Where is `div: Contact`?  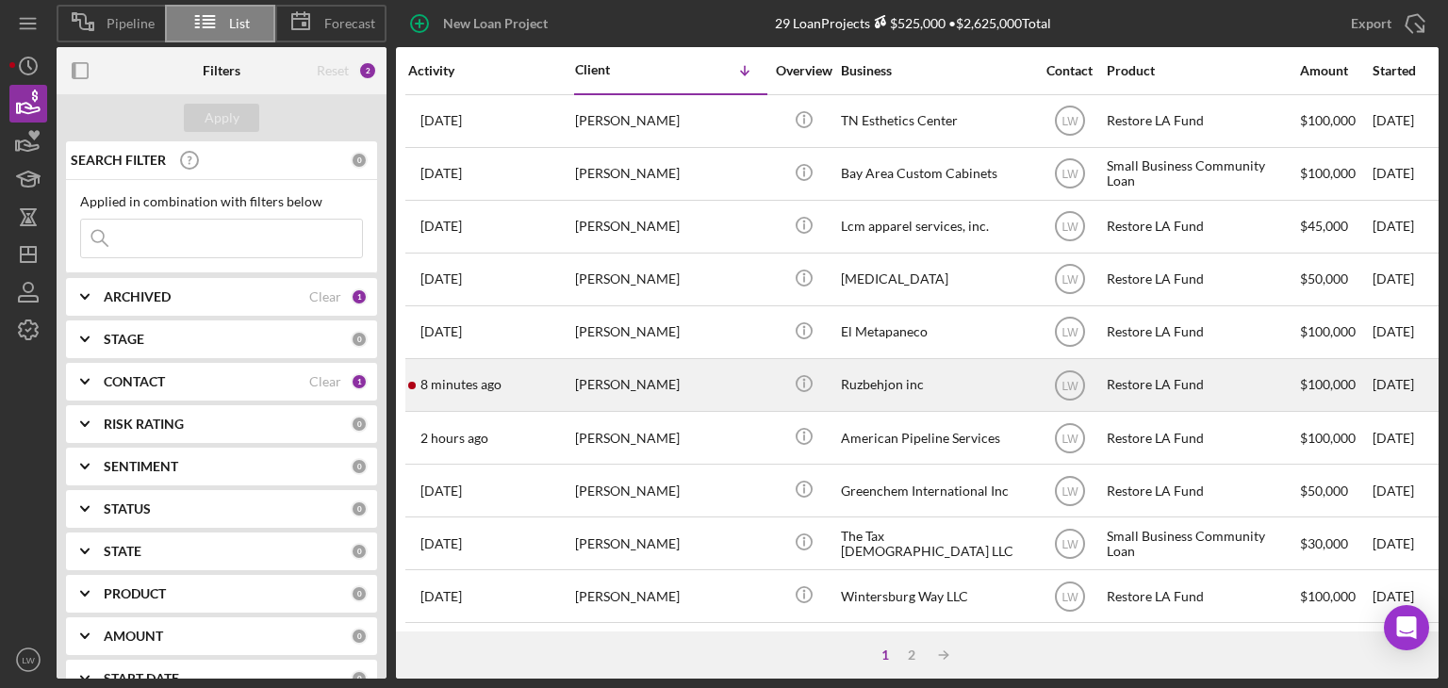 div: Contact is located at coordinates (1069, 71).